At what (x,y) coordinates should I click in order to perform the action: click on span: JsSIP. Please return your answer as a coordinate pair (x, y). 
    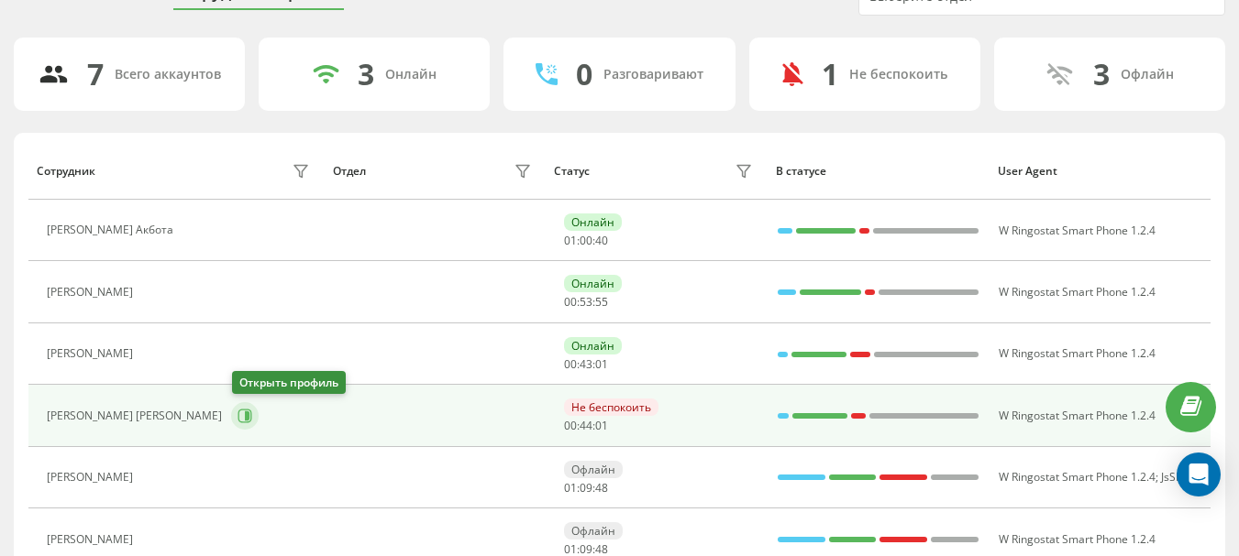
    Looking at the image, I should click on (1173, 477).